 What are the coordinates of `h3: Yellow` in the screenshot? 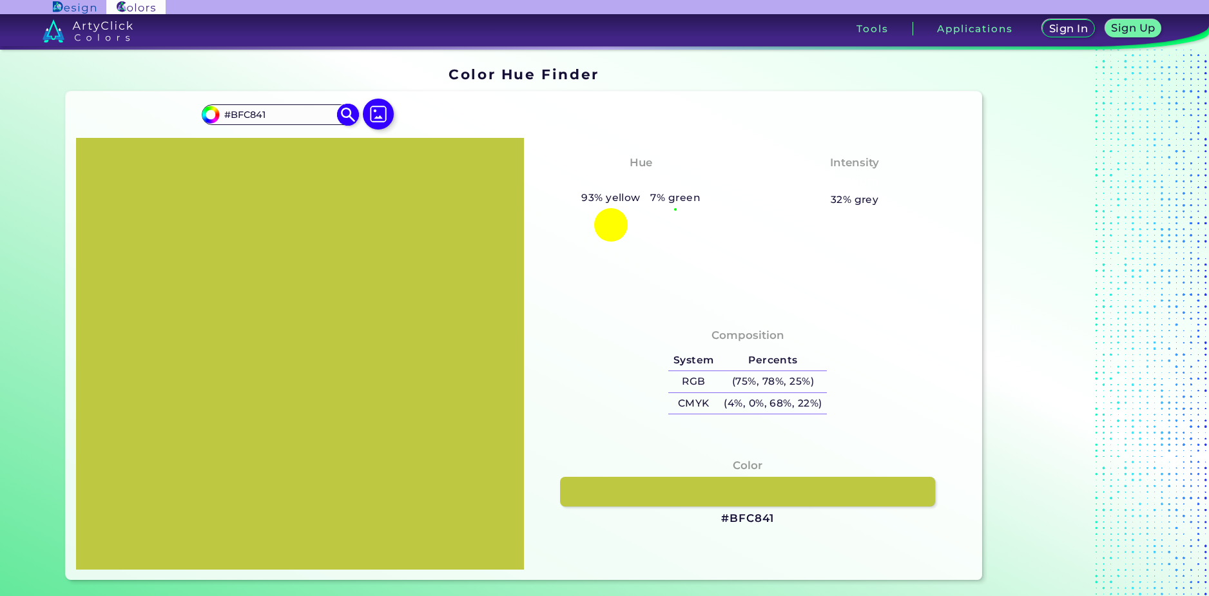 It's located at (641, 182).